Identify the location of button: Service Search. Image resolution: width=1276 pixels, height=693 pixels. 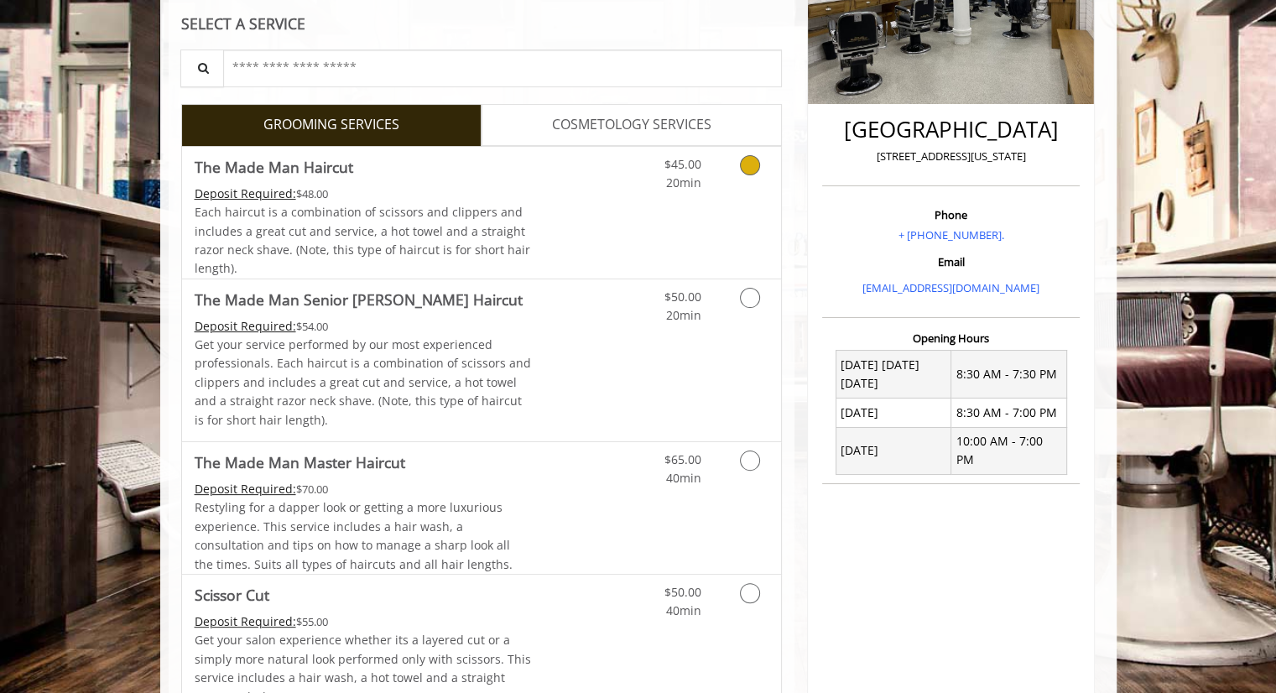
(202, 68).